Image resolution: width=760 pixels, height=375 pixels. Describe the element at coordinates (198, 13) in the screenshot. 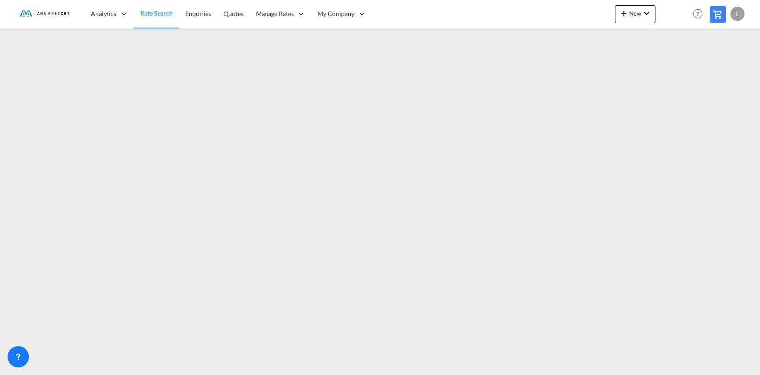

I see `span: Enquiries` at that location.